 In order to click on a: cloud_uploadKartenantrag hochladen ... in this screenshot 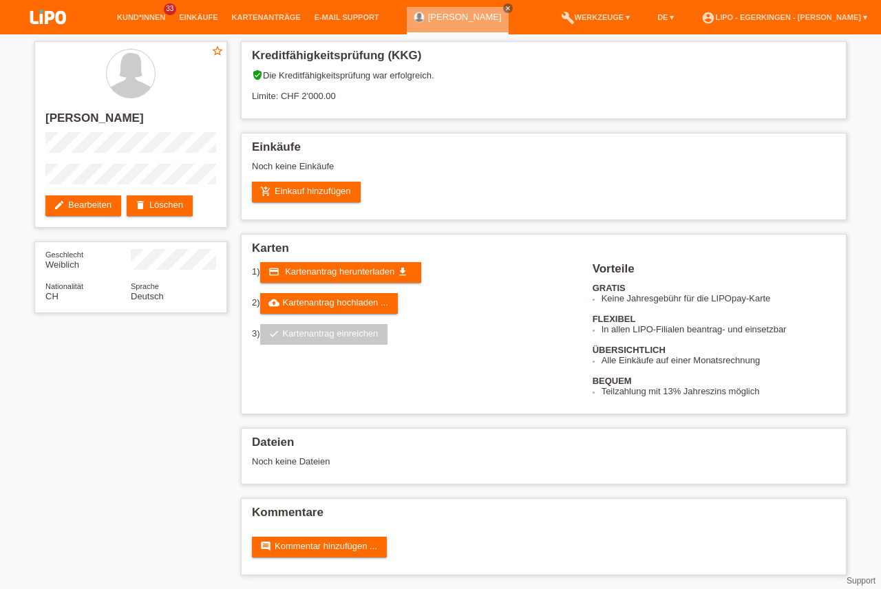, I will do `click(329, 304)`.